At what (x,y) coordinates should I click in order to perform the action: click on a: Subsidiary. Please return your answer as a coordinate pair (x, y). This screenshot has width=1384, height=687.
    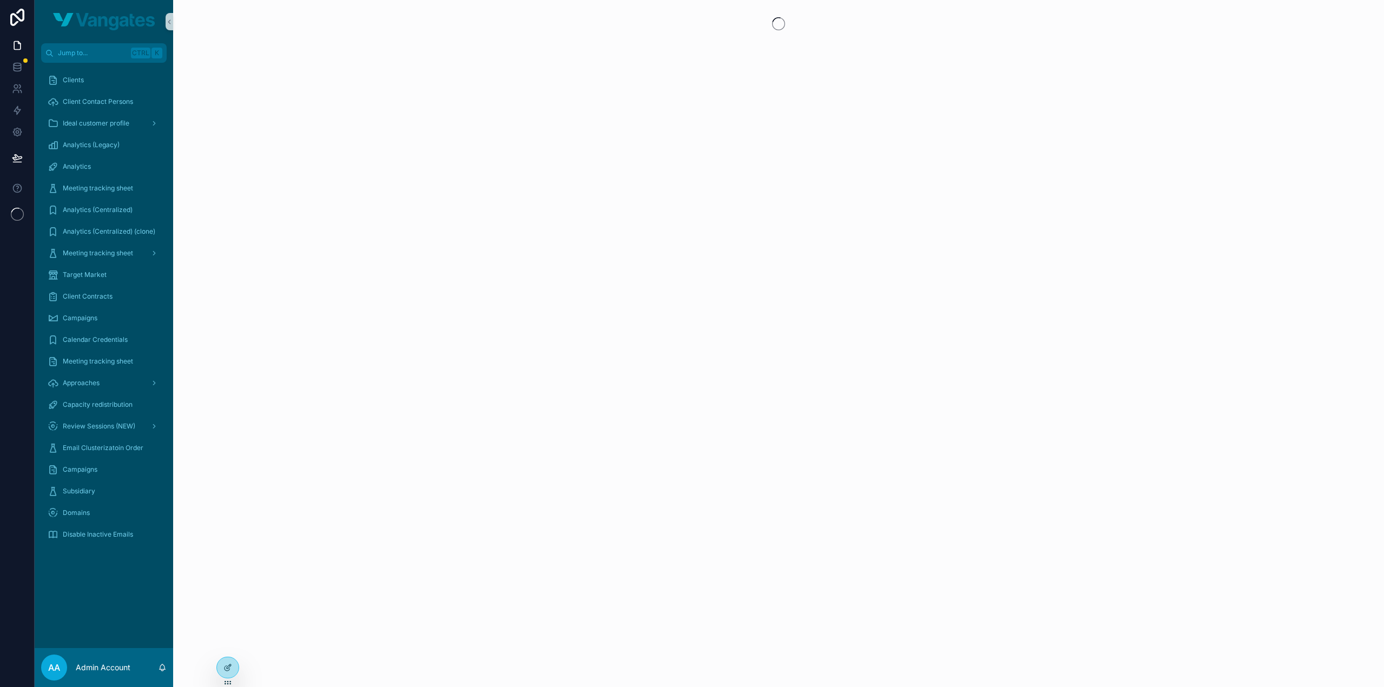
    Looking at the image, I should click on (104, 491).